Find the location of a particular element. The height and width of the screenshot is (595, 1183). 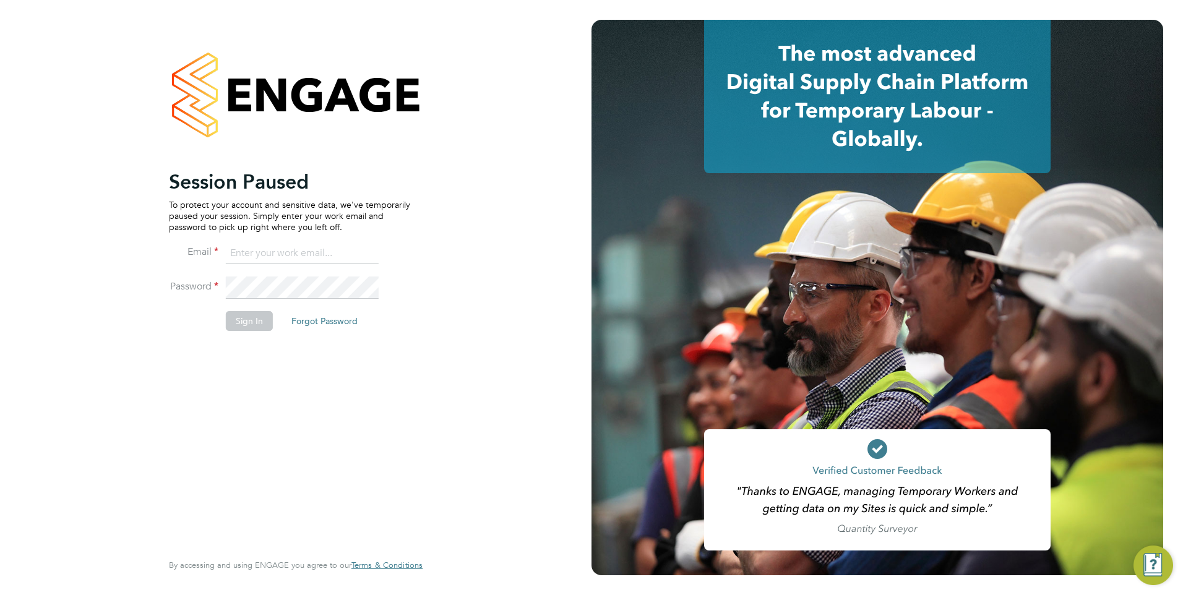

button: Engage Resource Center is located at coordinates (1153, 565).